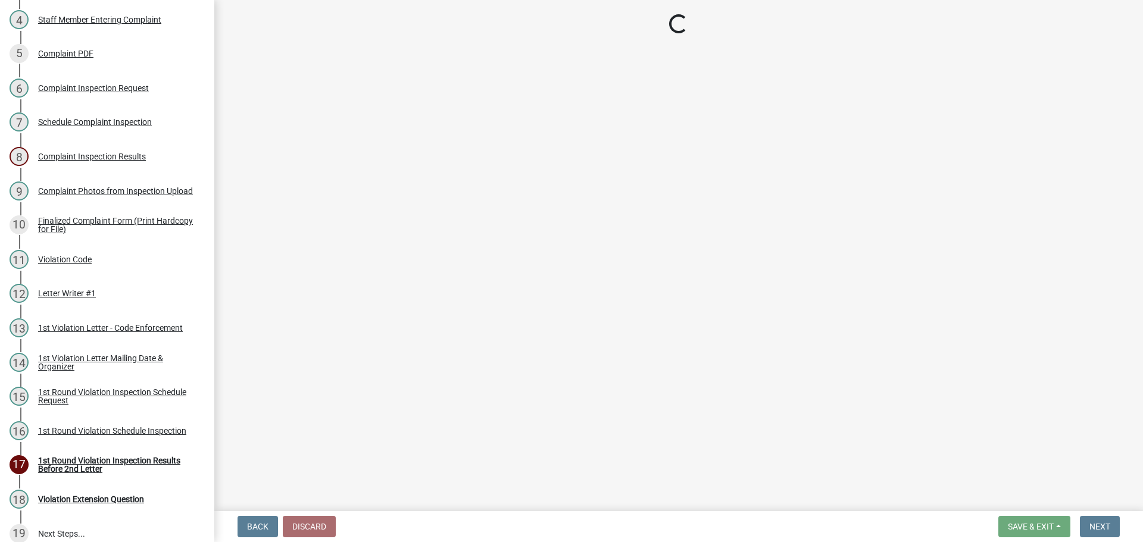 The height and width of the screenshot is (542, 1143). Describe the element at coordinates (19, 191) in the screenshot. I see `div: 9` at that location.